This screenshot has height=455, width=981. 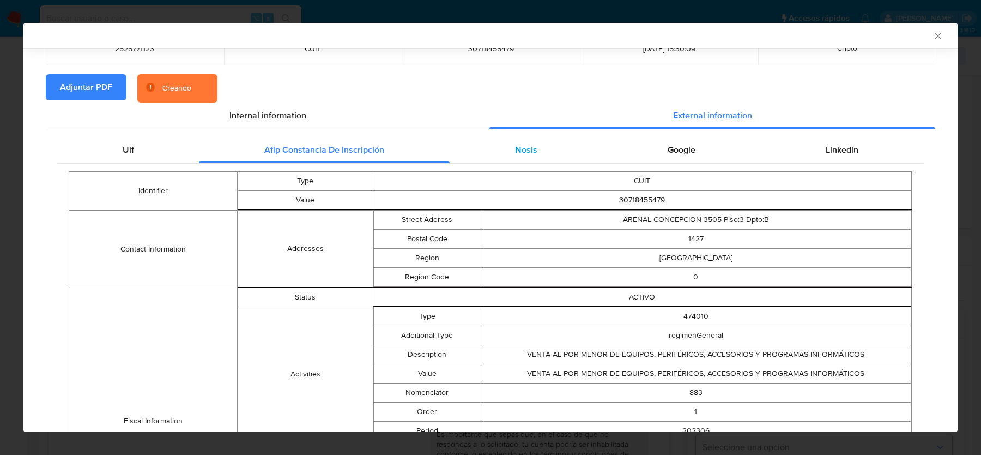 What do you see at coordinates (682, 149) in the screenshot?
I see `span: Google` at bounding box center [682, 149].